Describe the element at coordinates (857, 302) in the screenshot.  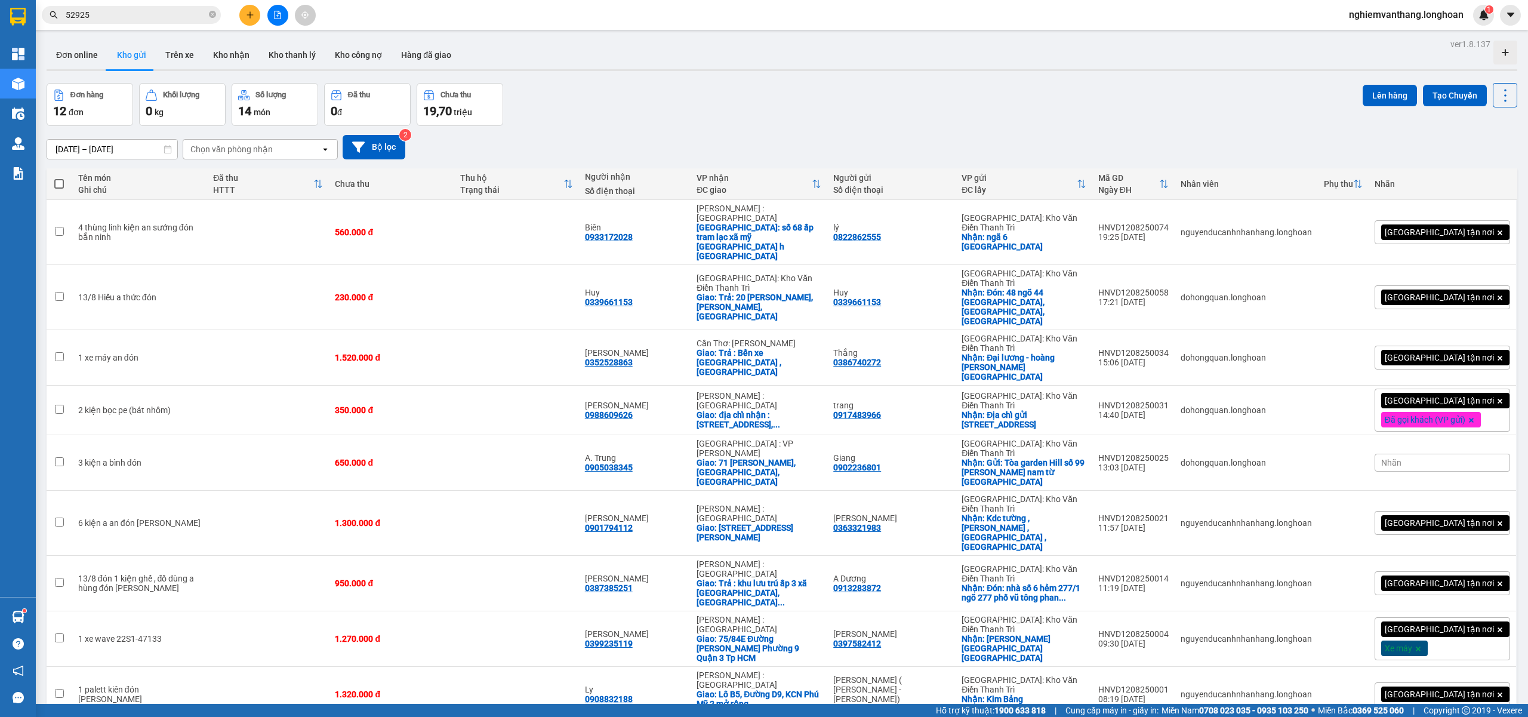
I see `div: 0339661153` at that location.